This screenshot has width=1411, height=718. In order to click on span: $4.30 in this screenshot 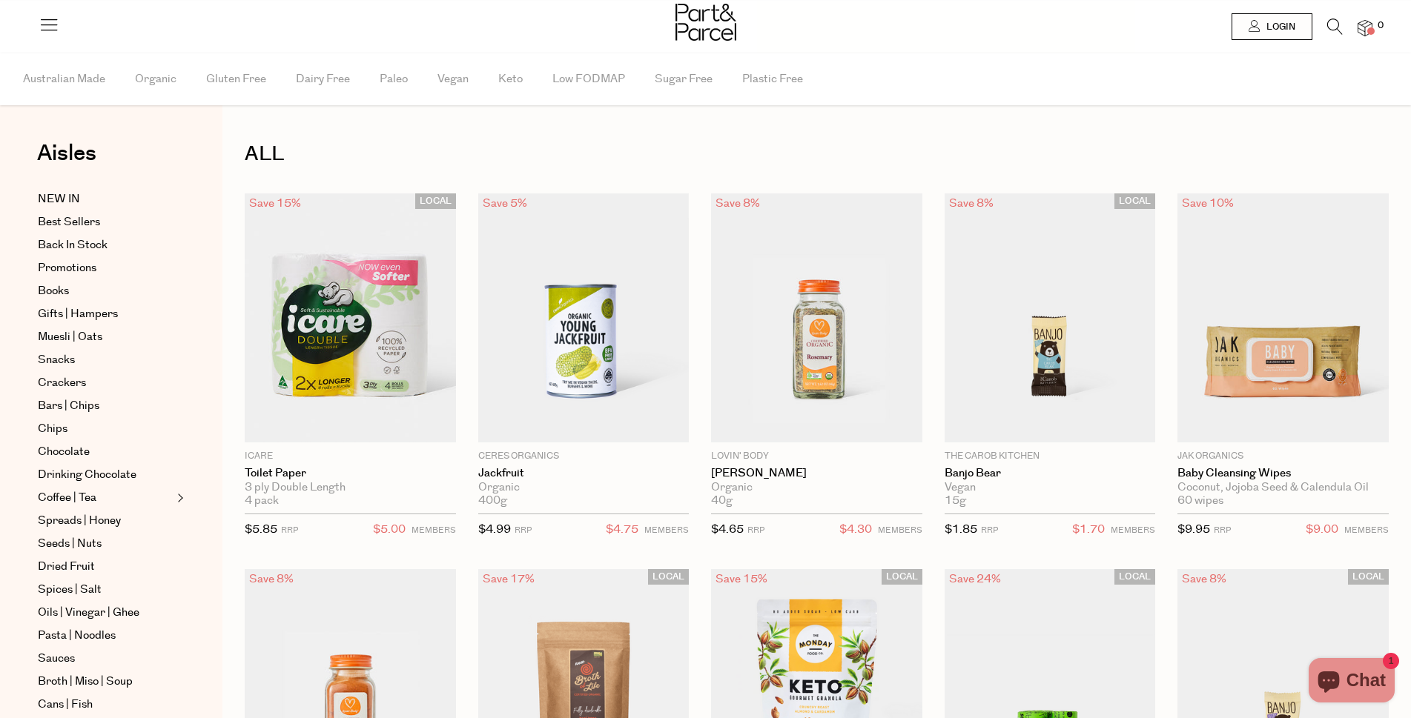, I will do `click(855, 530)`.